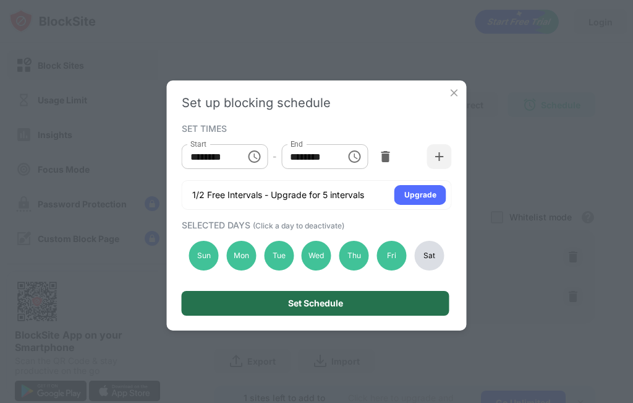 The image size is (633, 403). What do you see at coordinates (317, 255) in the screenshot?
I see `div: Wed` at bounding box center [317, 255].